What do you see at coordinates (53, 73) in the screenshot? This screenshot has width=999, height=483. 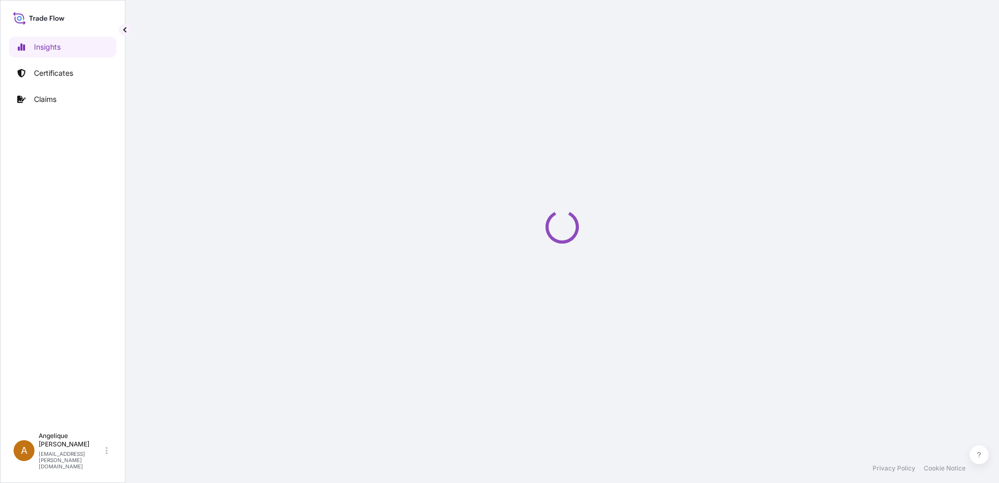 I see `p: Certificates` at bounding box center [53, 73].